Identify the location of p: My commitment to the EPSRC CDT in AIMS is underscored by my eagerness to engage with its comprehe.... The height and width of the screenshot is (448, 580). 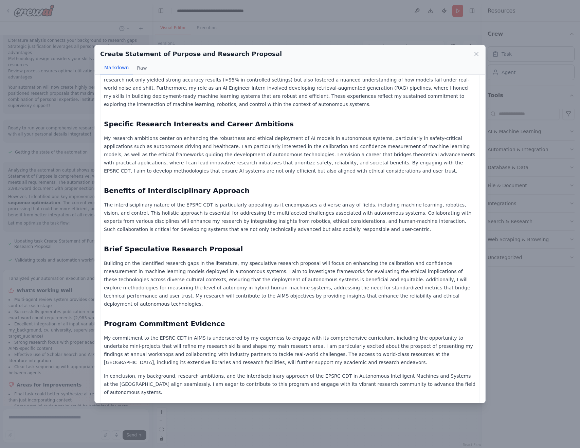
(290, 350).